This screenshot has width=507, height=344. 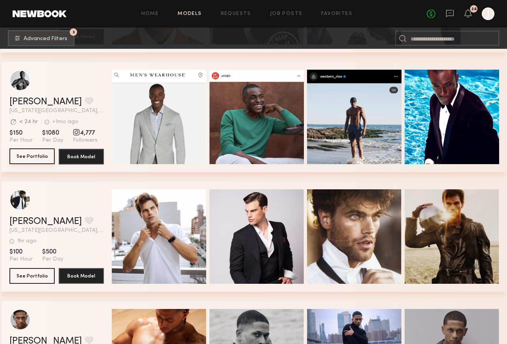 I want to click on button: 3Advanced Filters, so click(x=41, y=38).